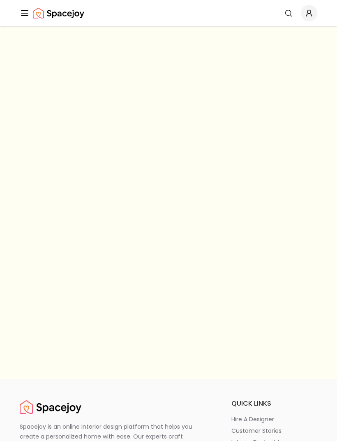 The height and width of the screenshot is (441, 337). I want to click on p: hire a designer, so click(253, 419).